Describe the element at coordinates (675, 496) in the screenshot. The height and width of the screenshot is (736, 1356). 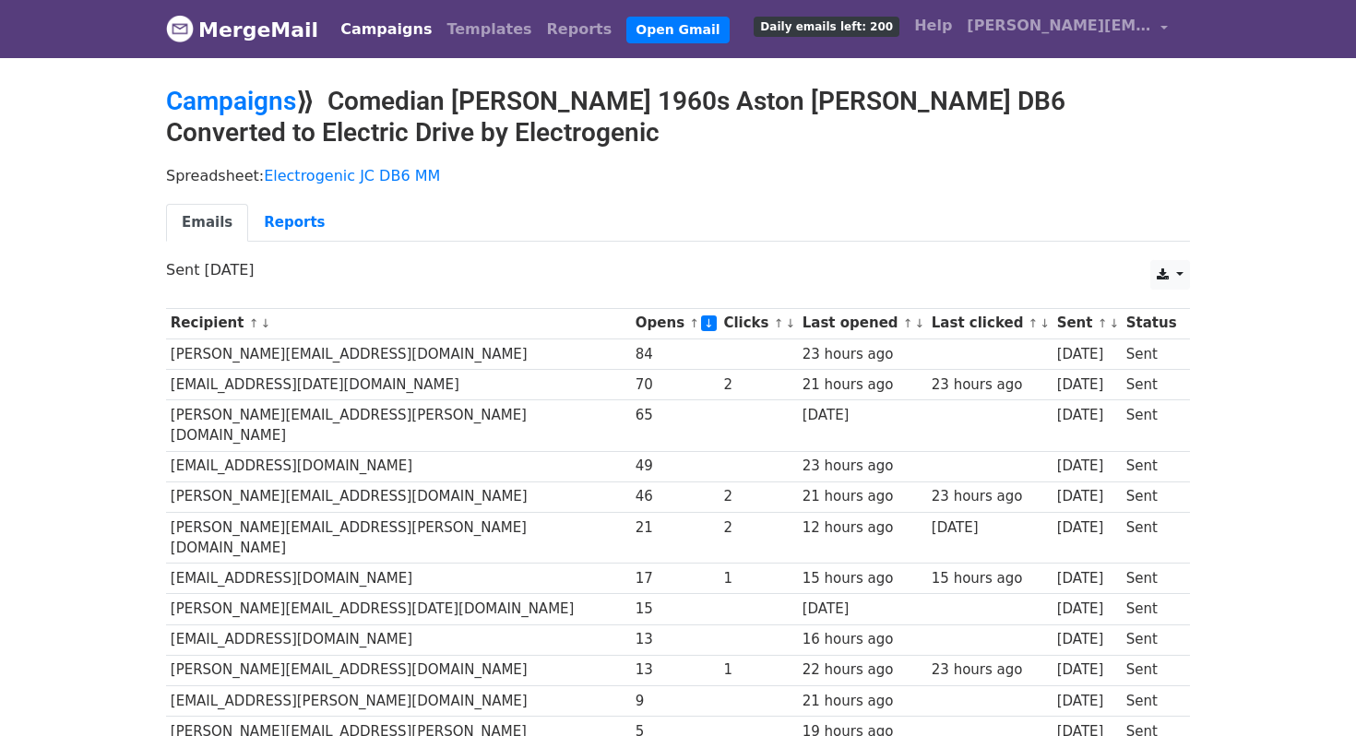
I see `div: 46` at that location.